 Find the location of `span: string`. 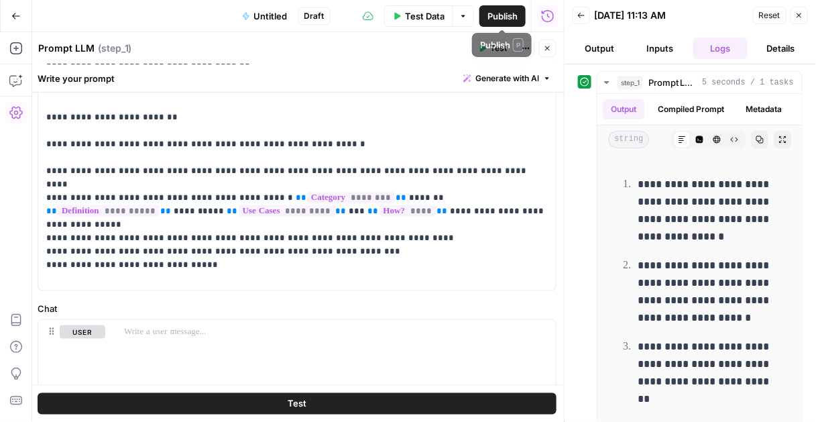

span: string is located at coordinates (629, 140).